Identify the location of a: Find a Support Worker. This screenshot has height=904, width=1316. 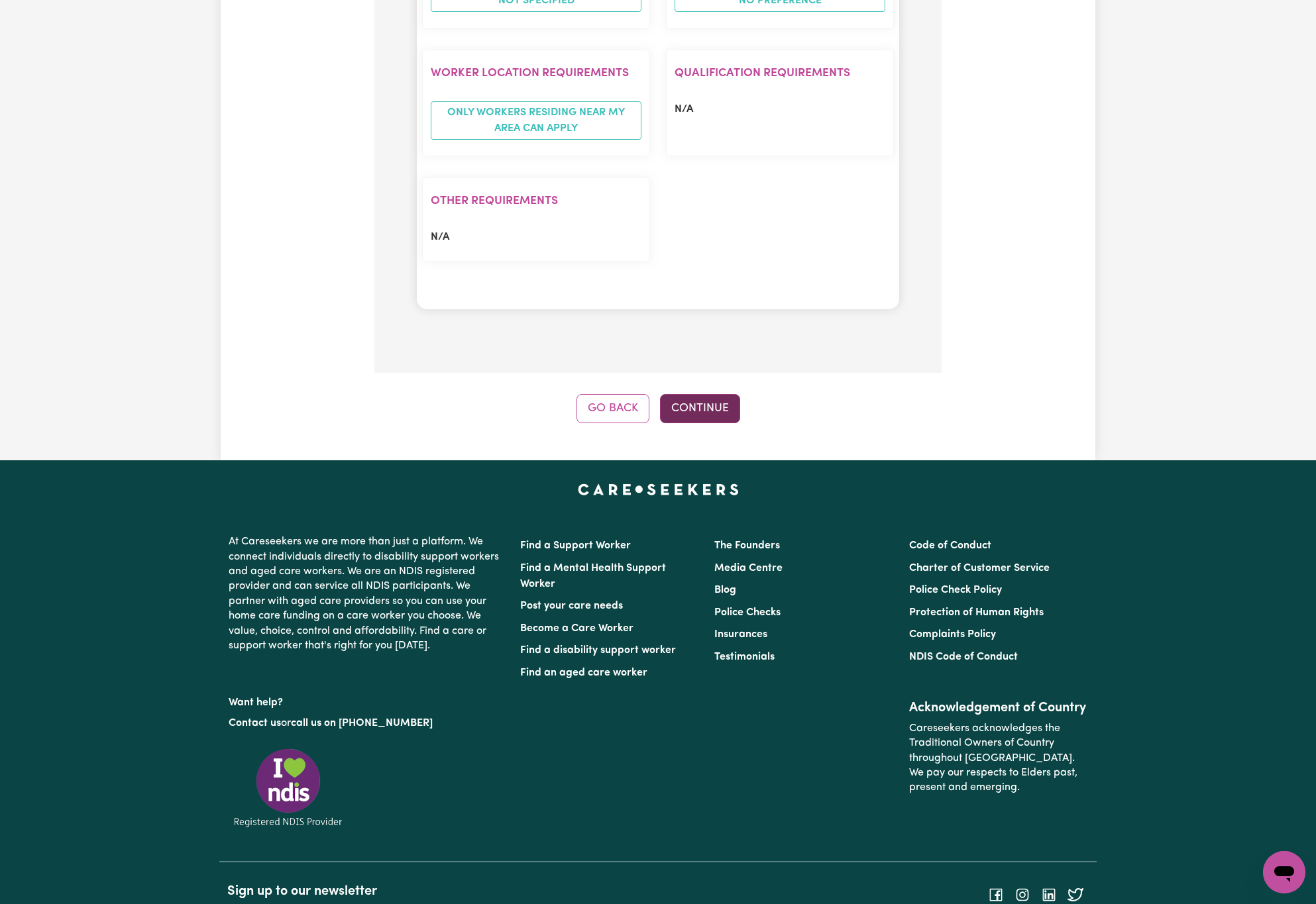
(575, 546).